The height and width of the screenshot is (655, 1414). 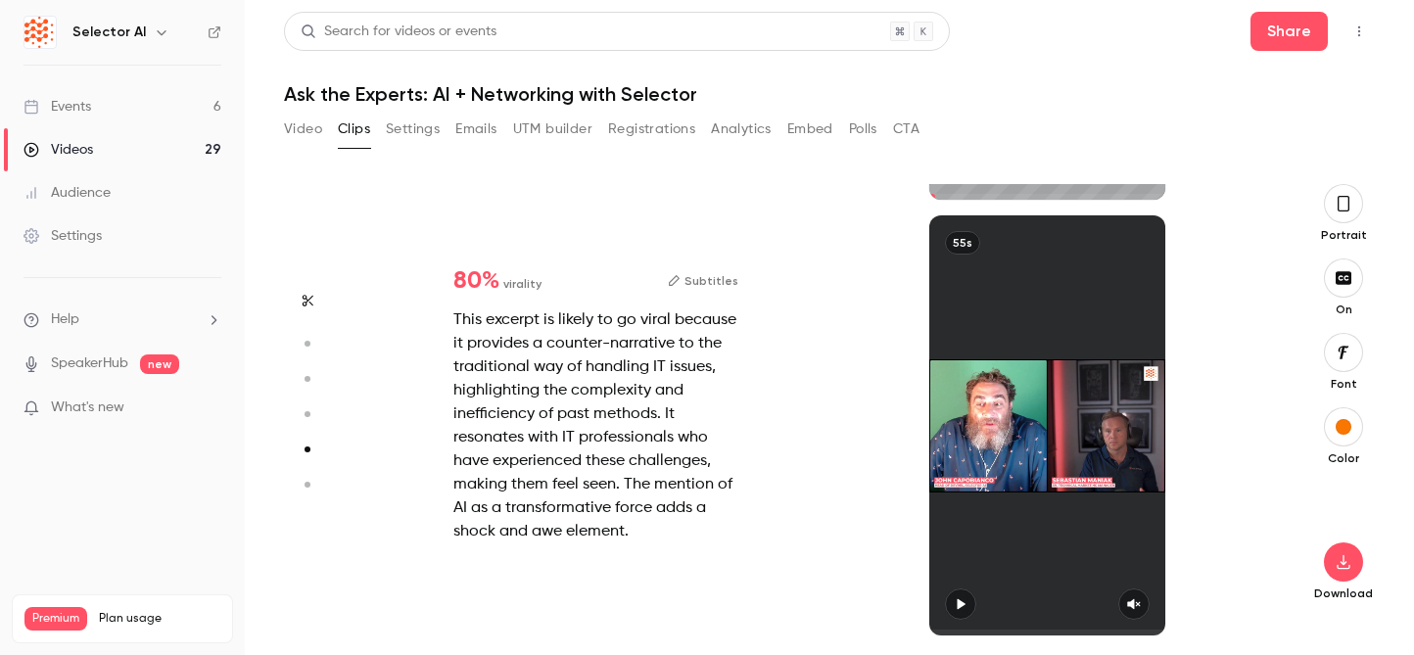 I want to click on div: Search for videos or events, so click(x=399, y=31).